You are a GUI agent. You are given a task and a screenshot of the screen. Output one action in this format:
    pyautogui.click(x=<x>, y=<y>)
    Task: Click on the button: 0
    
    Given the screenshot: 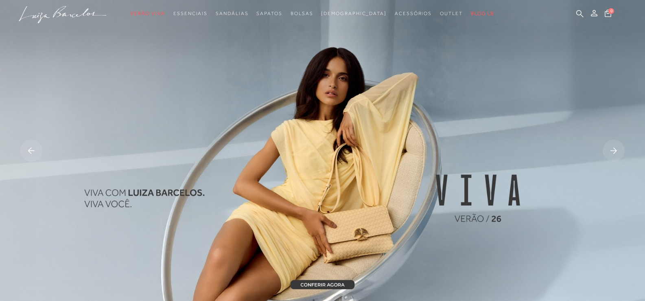 What is the action you would take?
    pyautogui.click(x=608, y=14)
    